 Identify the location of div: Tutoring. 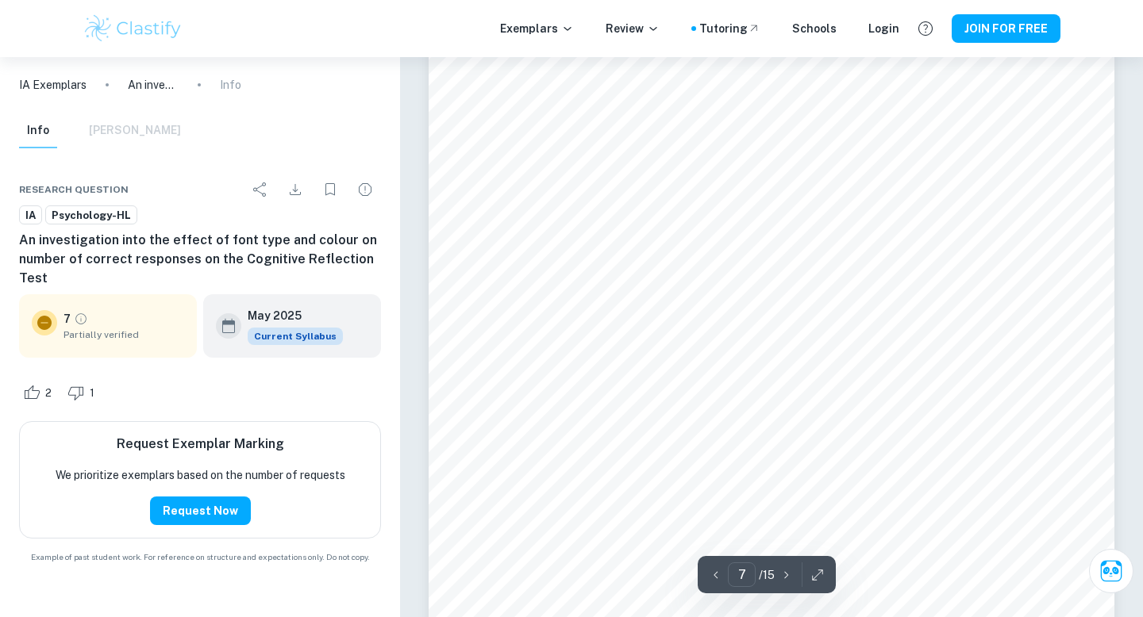
(729, 29).